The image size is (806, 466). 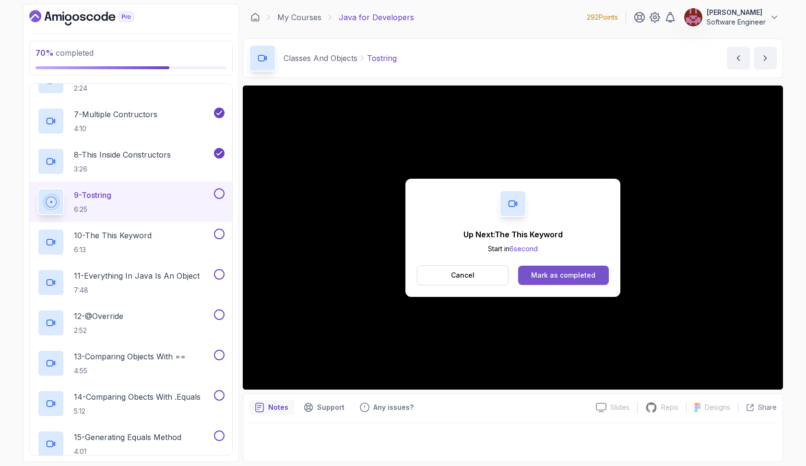 What do you see at coordinates (602, 17) in the screenshot?
I see `p: 292 Points` at bounding box center [602, 17].